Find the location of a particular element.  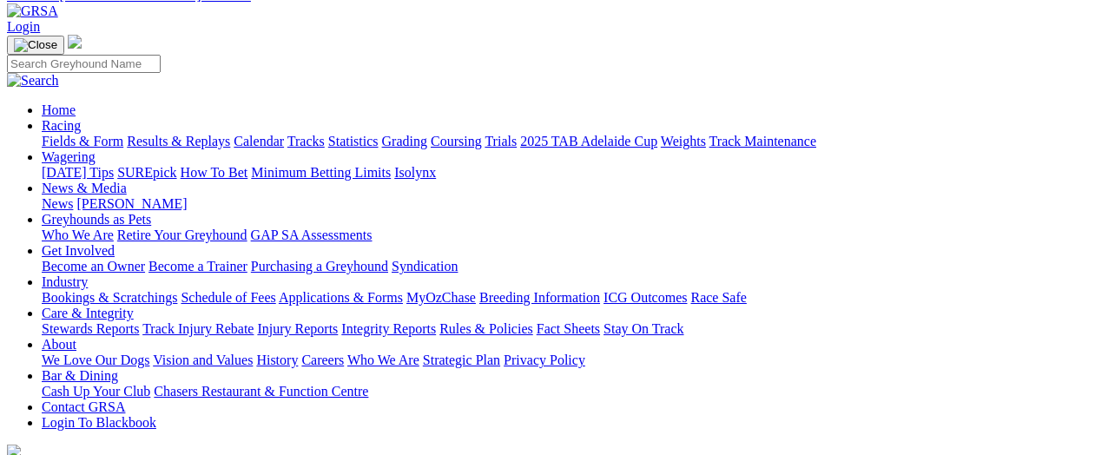

a: Industry is located at coordinates (64, 281).